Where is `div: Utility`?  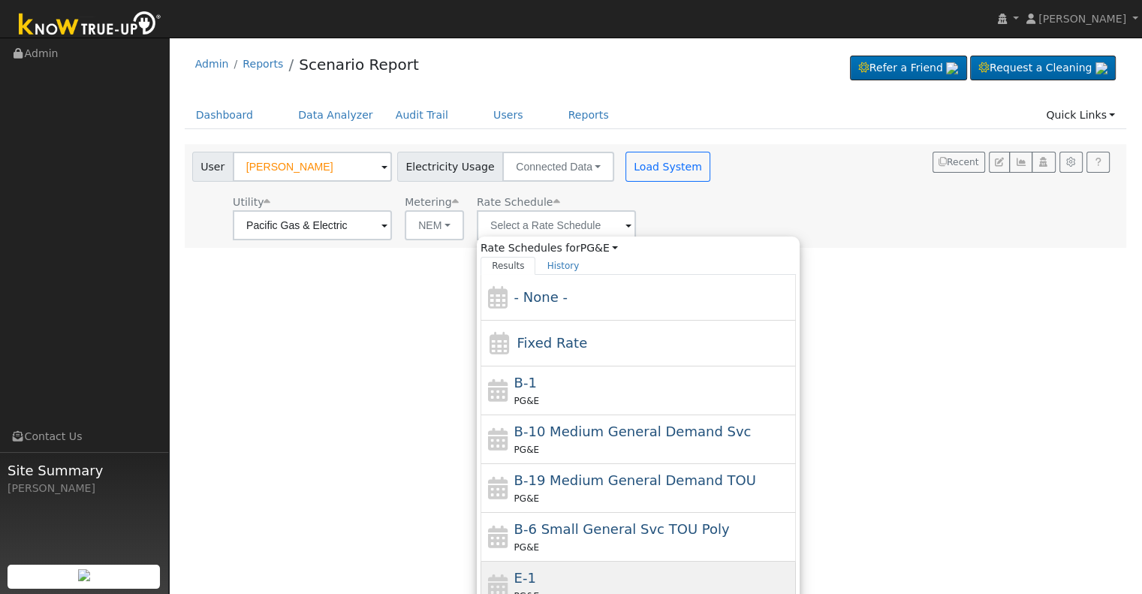 div: Utility is located at coordinates (312, 202).